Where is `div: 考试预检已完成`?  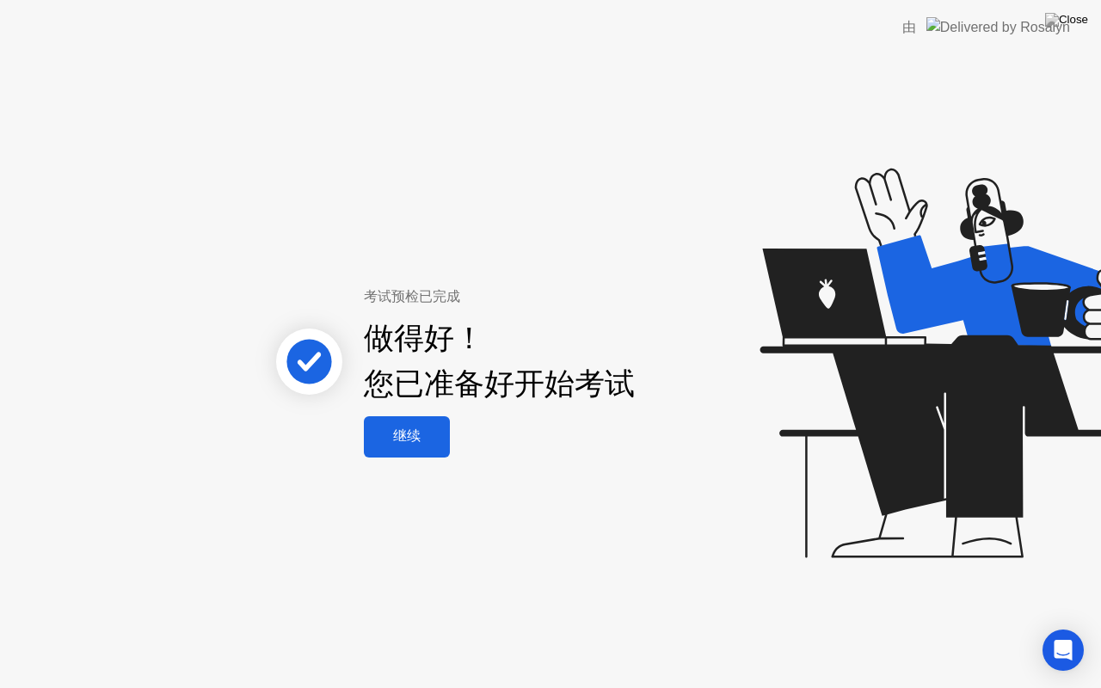
div: 考试预检已完成 is located at coordinates (541, 297).